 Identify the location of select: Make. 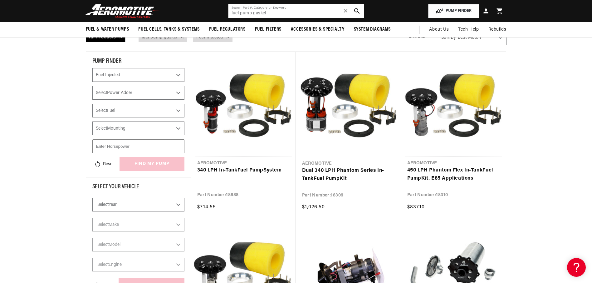
(138, 224).